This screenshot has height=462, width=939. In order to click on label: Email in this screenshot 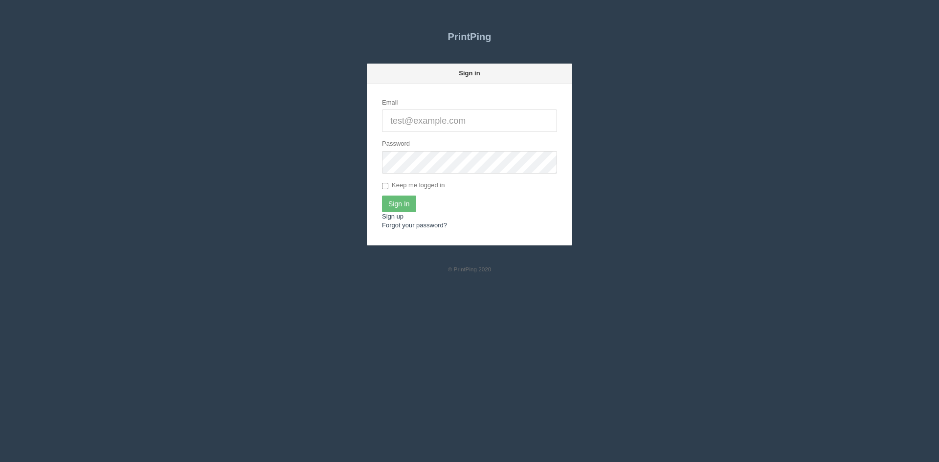, I will do `click(390, 103)`.